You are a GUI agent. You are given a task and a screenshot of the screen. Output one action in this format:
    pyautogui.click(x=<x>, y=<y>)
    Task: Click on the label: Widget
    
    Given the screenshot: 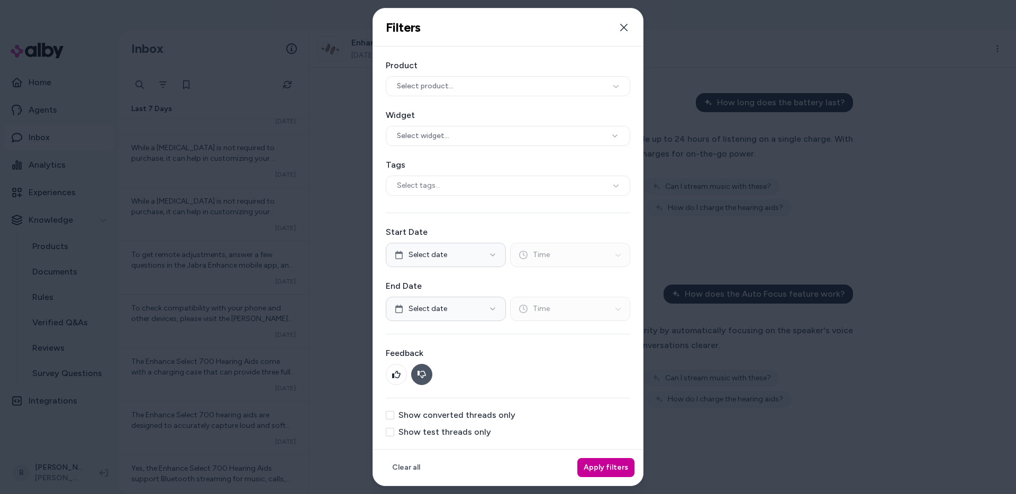 What is the action you would take?
    pyautogui.click(x=508, y=115)
    